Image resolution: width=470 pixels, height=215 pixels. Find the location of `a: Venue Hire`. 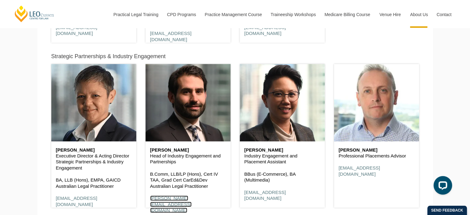

a: Venue Hire is located at coordinates (390, 15).